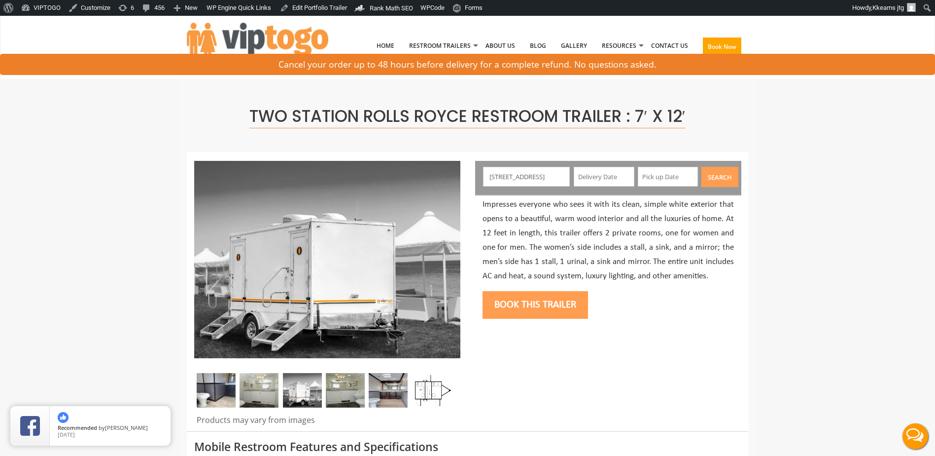 This screenshot has width=935, height=456. I want to click on a: Gallery, so click(574, 46).